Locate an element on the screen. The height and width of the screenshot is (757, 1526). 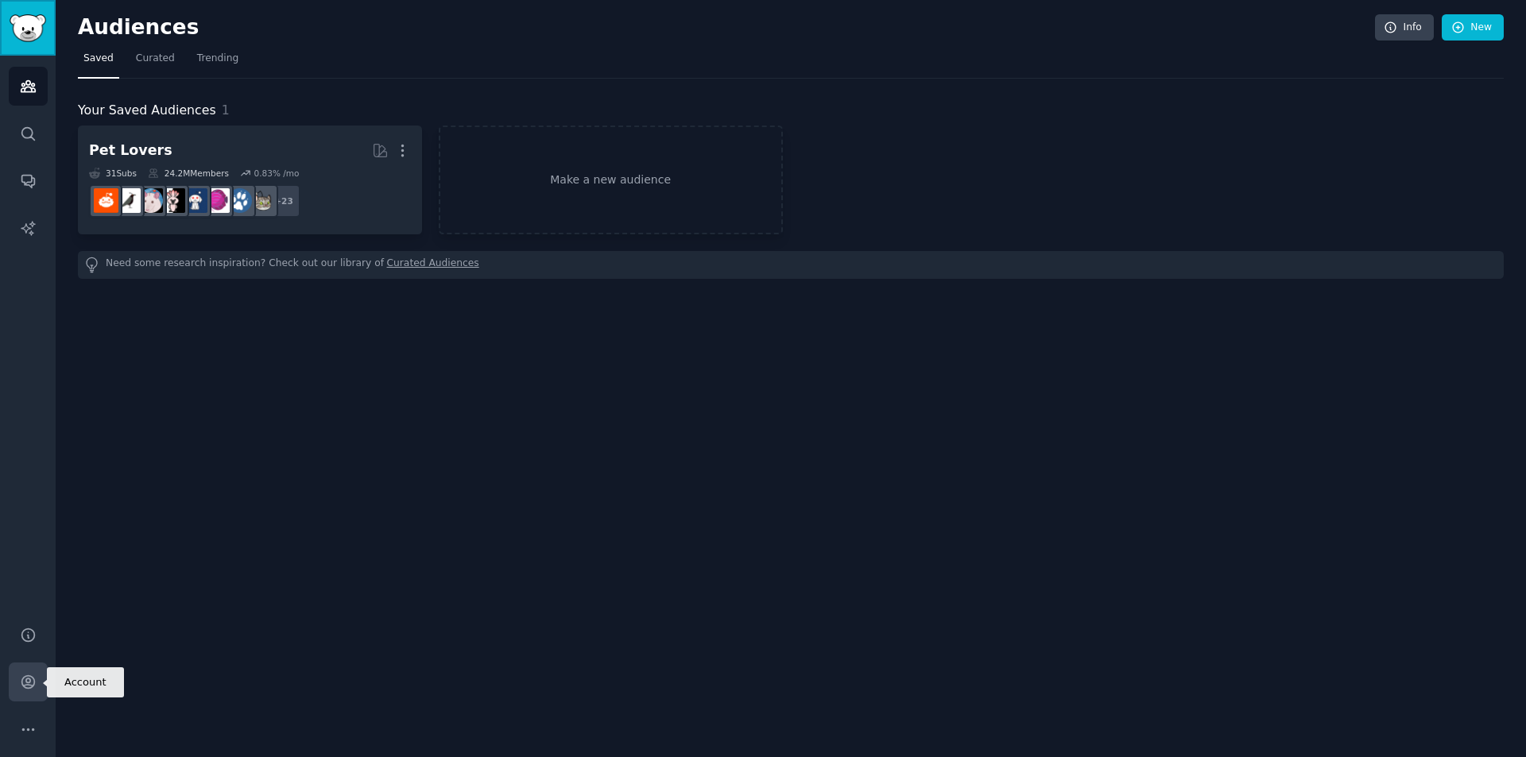
a: New is located at coordinates (1473, 28).